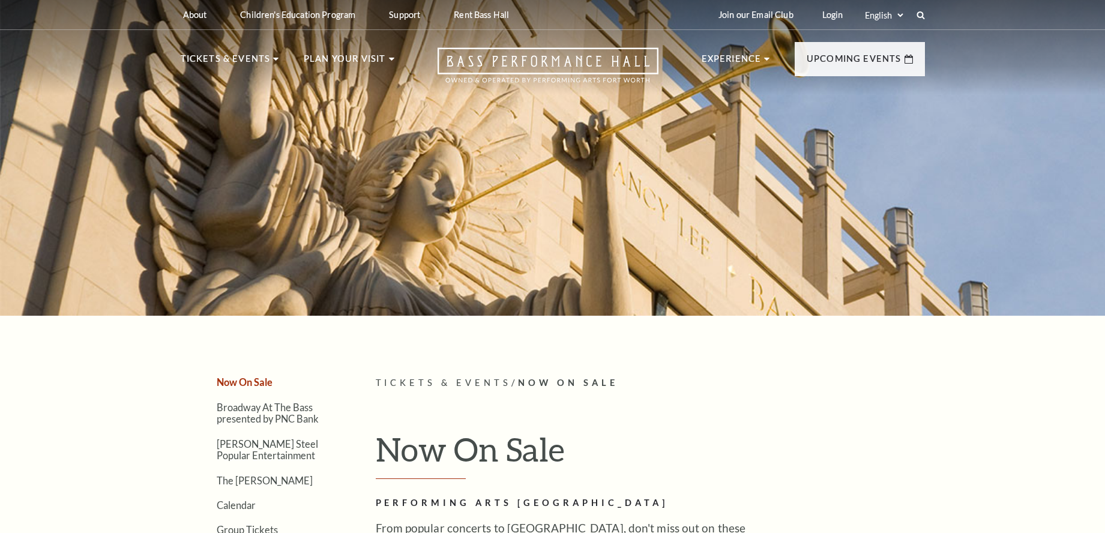 The image size is (1105, 533). I want to click on span: Tickets & Events, so click(444, 382).